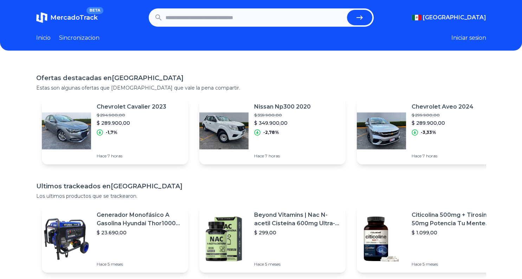 The height and width of the screenshot is (279, 522). I want to click on a: Featured imageNissan Np300 2020$ 359.900,00$ 349.900,00-2,78%Hace 7 horas, so click(272, 131).